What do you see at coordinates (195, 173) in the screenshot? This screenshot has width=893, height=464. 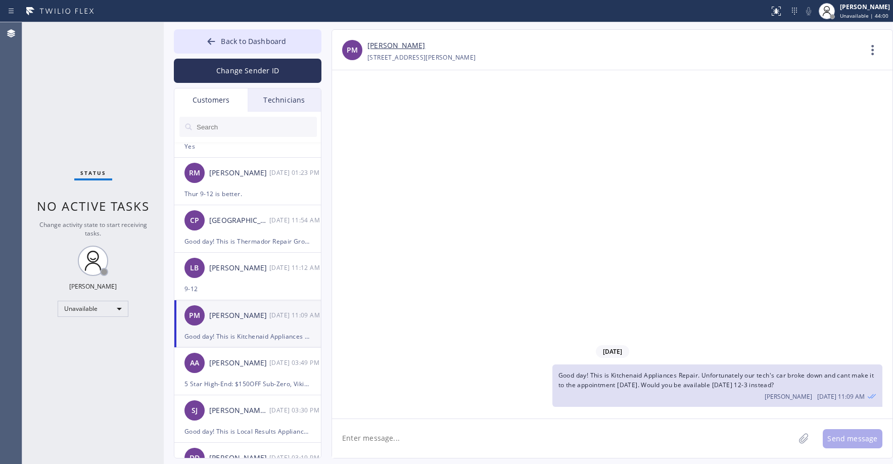 I see `span: RM` at bounding box center [195, 173].